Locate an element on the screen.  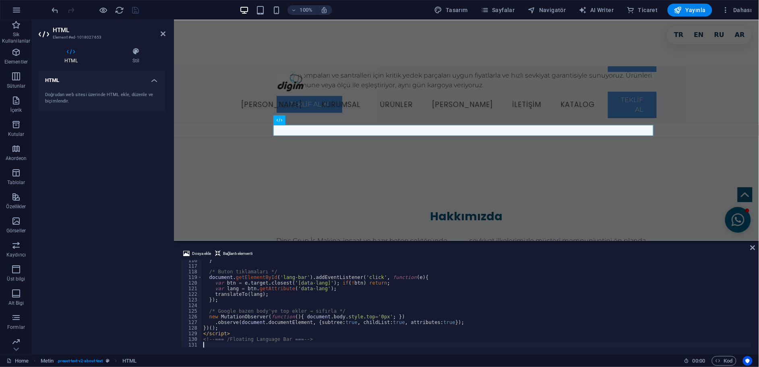
h2: HTML is located at coordinates (109, 30).